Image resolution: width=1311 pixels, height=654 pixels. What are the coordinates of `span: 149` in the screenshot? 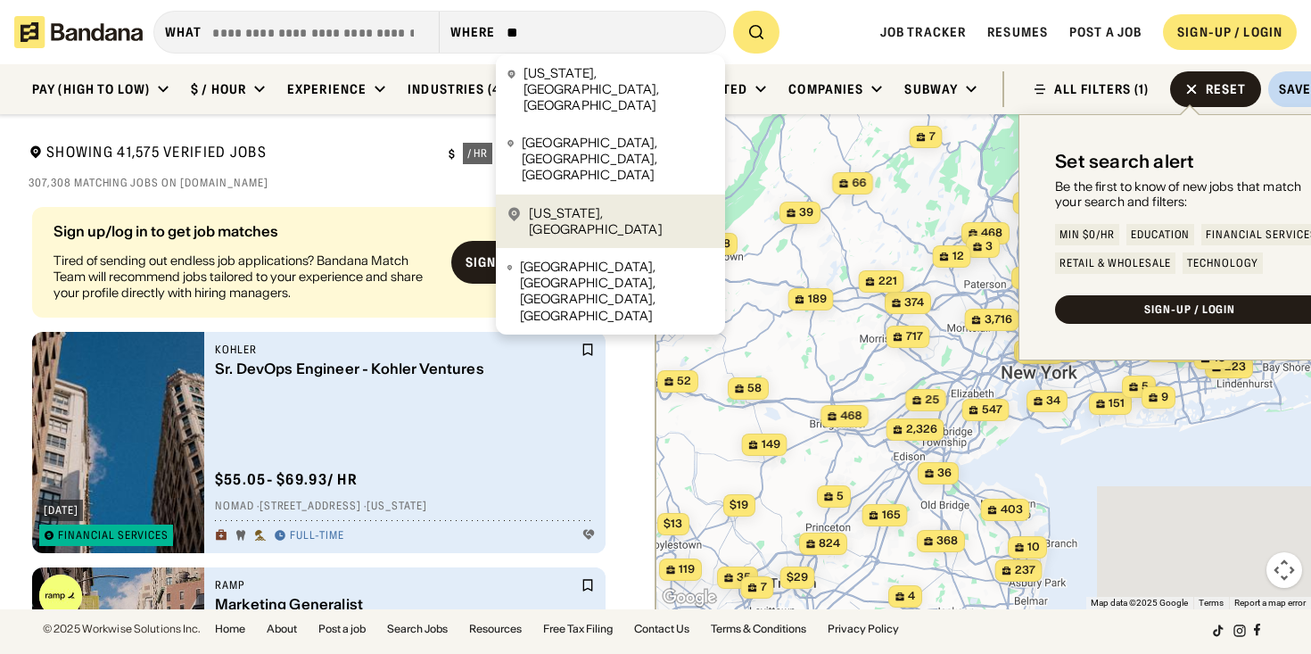 It's located at (770, 444).